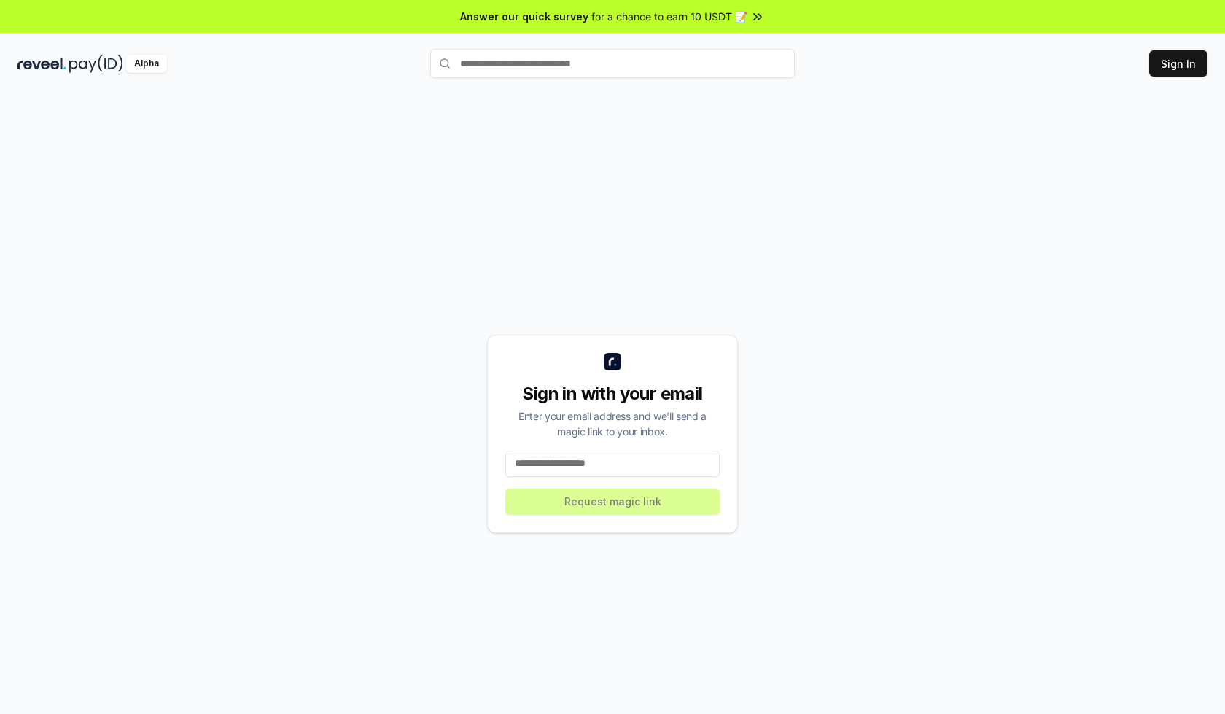 Image resolution: width=1225 pixels, height=714 pixels. Describe the element at coordinates (612, 362) in the screenshot. I see `img: logo_small` at that location.